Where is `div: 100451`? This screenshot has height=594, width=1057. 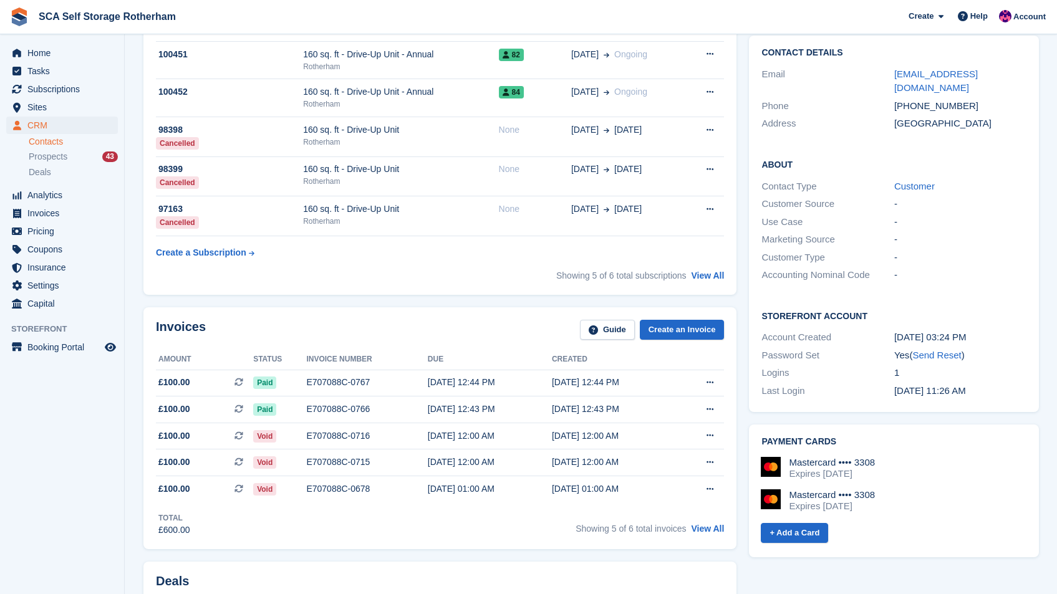 div: 100451 is located at coordinates (229, 54).